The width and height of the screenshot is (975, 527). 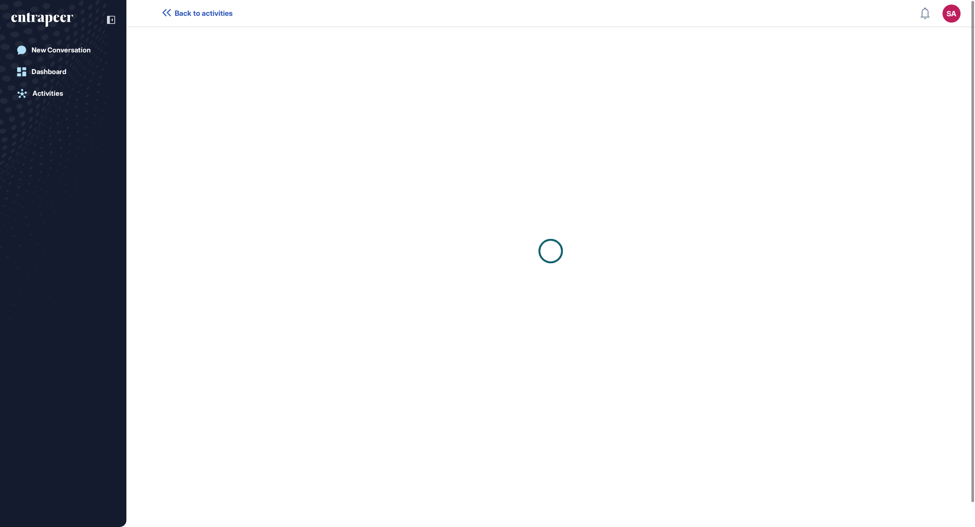 I want to click on div: SA, so click(x=951, y=14).